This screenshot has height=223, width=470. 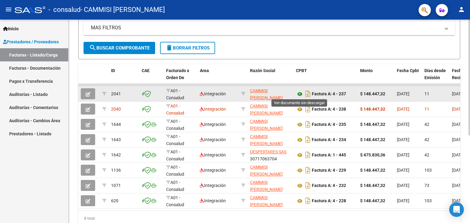 I want to click on mat-icon: person, so click(x=462, y=9).